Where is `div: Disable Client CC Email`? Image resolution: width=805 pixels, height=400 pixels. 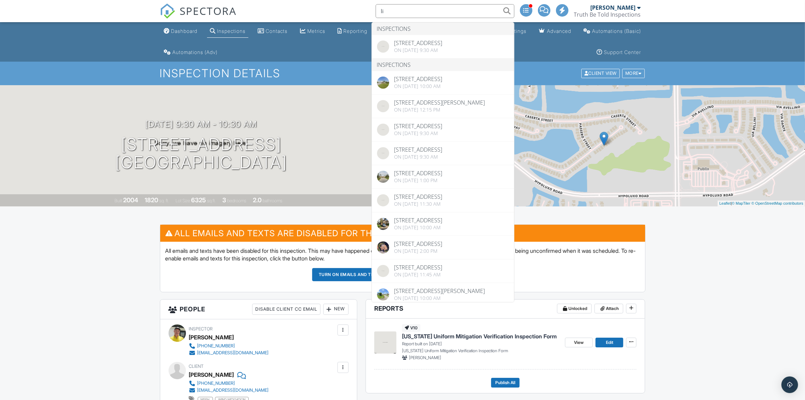 div: Disable Client CC Email is located at coordinates (286, 310).